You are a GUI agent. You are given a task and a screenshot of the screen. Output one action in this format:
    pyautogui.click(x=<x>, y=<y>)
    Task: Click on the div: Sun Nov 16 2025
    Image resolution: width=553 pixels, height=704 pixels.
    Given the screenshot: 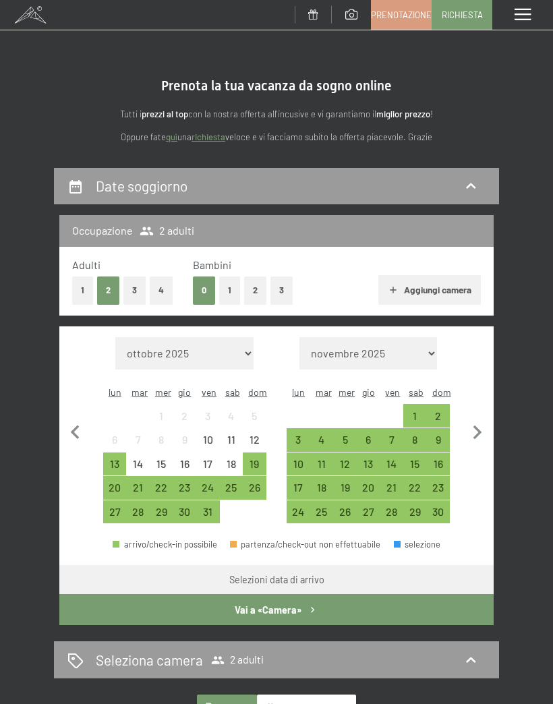 What is the action you would take?
    pyautogui.click(x=438, y=464)
    